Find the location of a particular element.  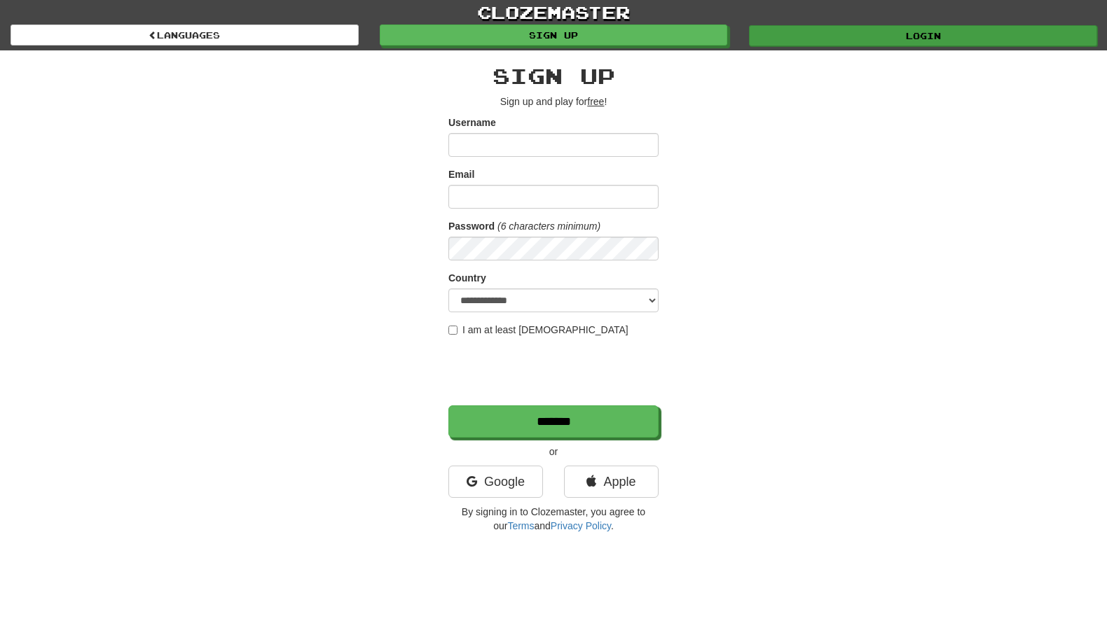

label: Country is located at coordinates (467, 278).